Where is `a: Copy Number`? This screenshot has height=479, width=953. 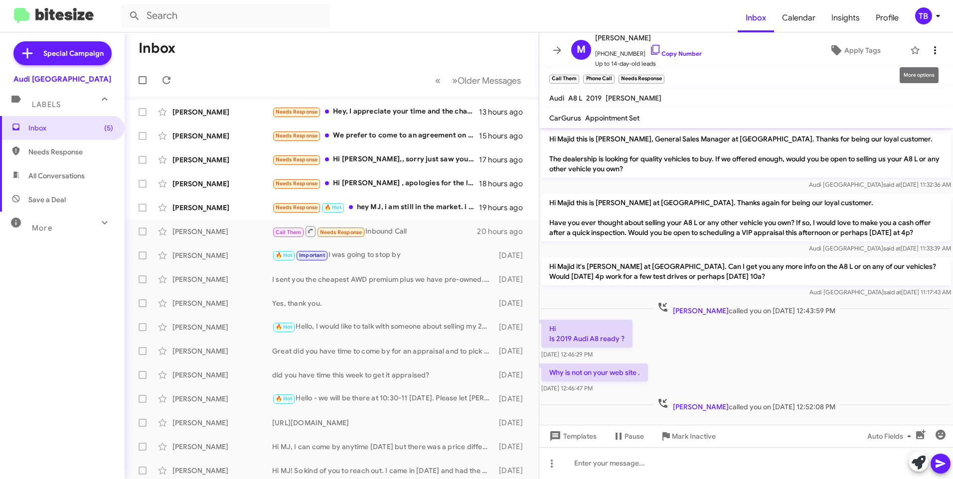 a: Copy Number is located at coordinates (675, 53).